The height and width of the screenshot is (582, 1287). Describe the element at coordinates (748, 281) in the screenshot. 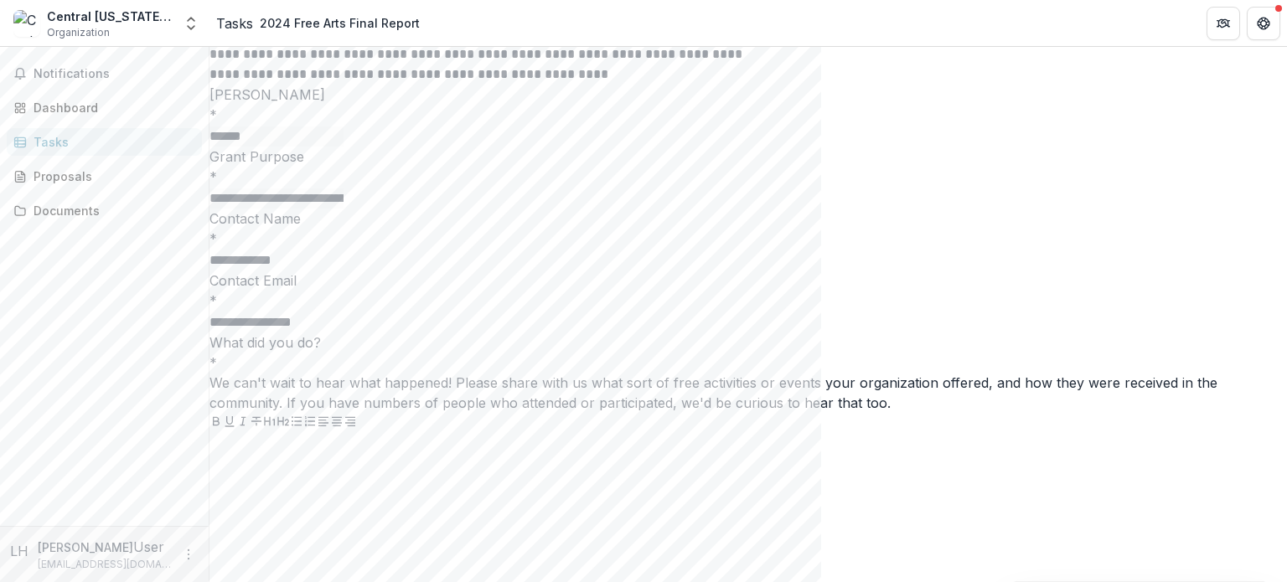

I see `p: Contact Email` at that location.